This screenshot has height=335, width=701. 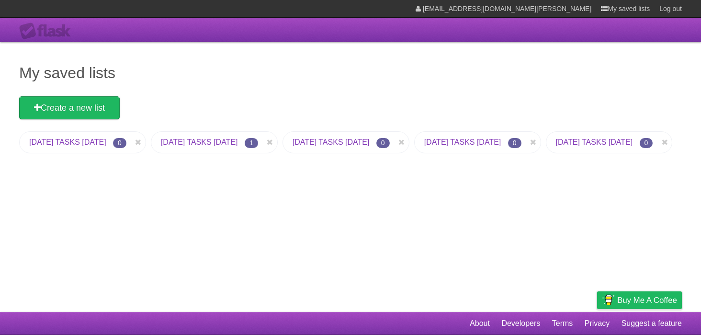 I want to click on img: Buy me a coffee, so click(x=608, y=300).